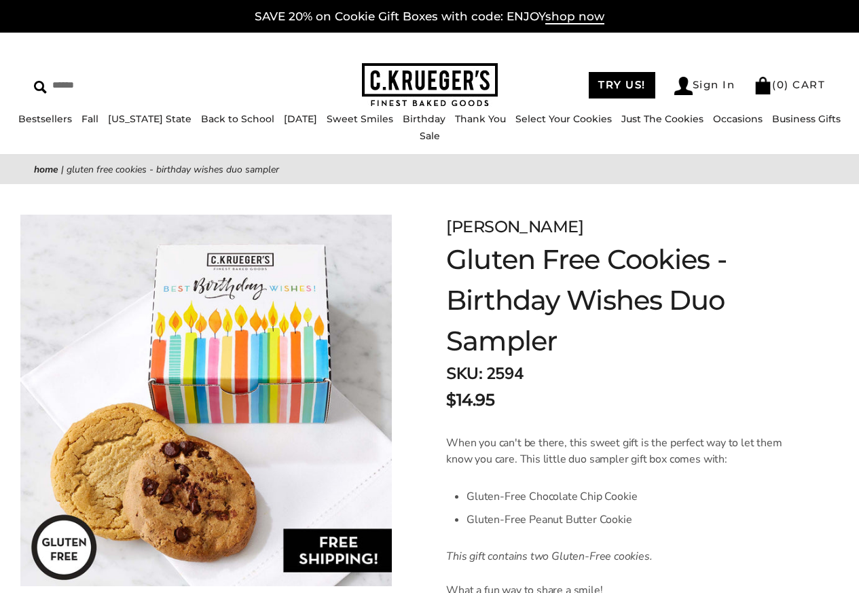 This screenshot has height=593, width=859. What do you see at coordinates (705, 86) in the screenshot?
I see `a: Sign In` at bounding box center [705, 86].